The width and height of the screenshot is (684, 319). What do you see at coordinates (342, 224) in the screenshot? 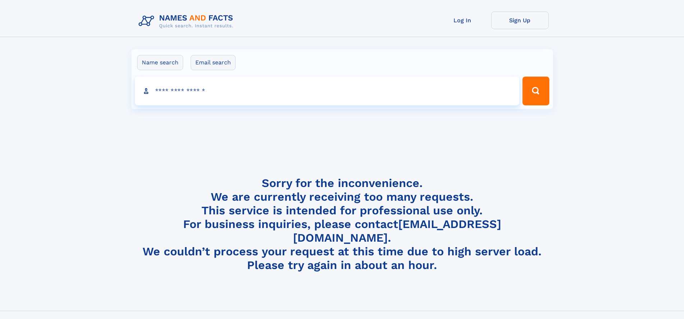
I see `h4: Sorry for the inconvenience. We are currently receiving too many requests. This service is intend...` at bounding box center [342, 224].